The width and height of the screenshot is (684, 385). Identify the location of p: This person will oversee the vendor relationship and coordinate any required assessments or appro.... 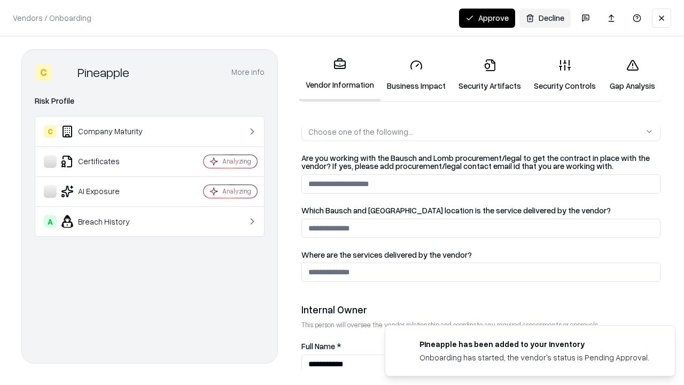
(481, 324).